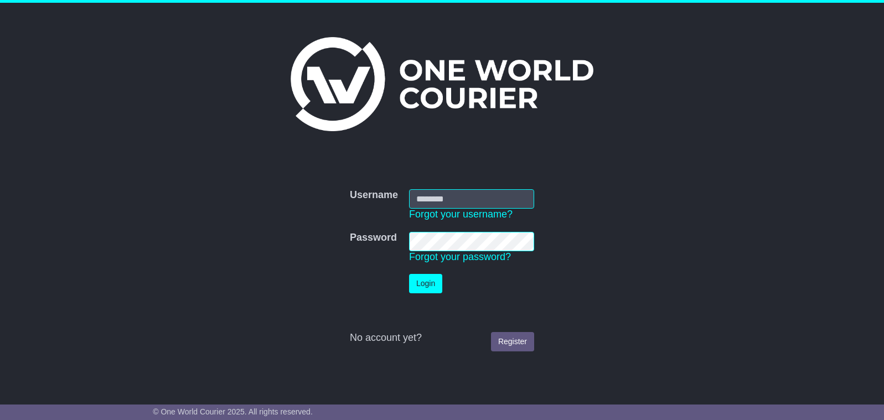 The width and height of the screenshot is (884, 420). What do you see at coordinates (373, 238) in the screenshot?
I see `label: Password` at bounding box center [373, 238].